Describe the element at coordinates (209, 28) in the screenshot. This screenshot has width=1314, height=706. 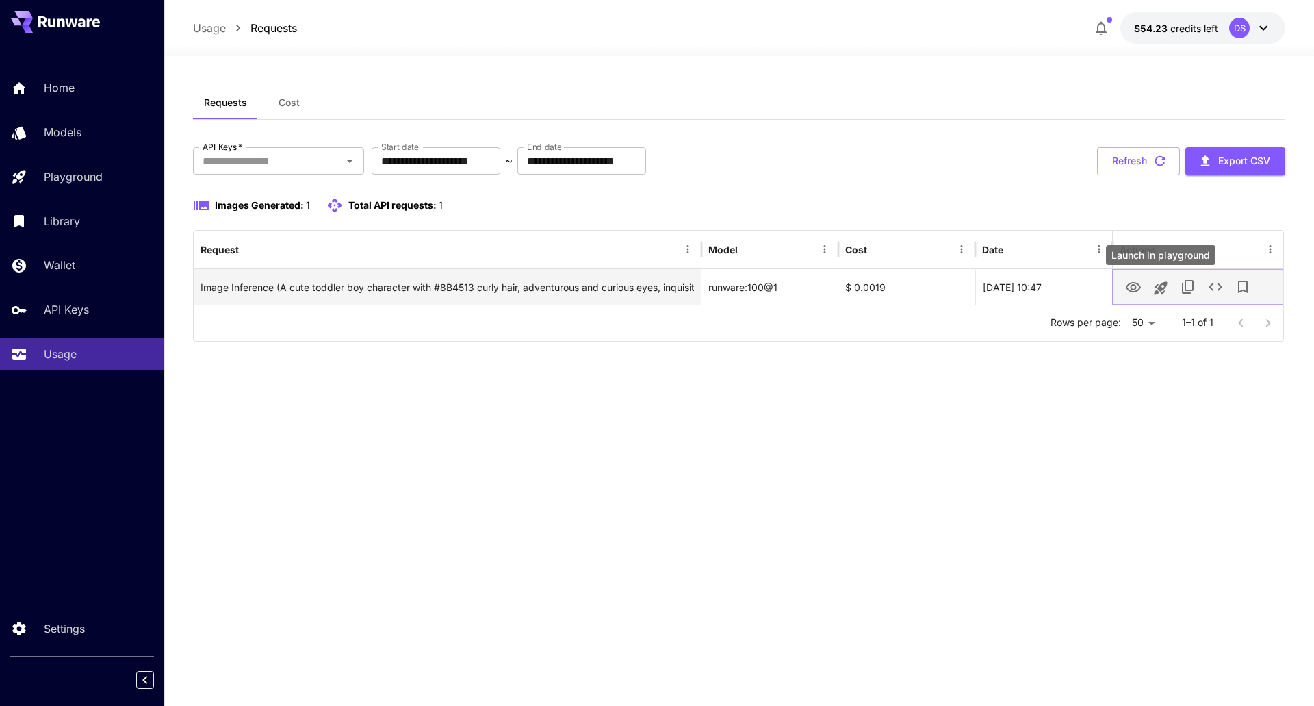
I see `a: Usage` at that location.